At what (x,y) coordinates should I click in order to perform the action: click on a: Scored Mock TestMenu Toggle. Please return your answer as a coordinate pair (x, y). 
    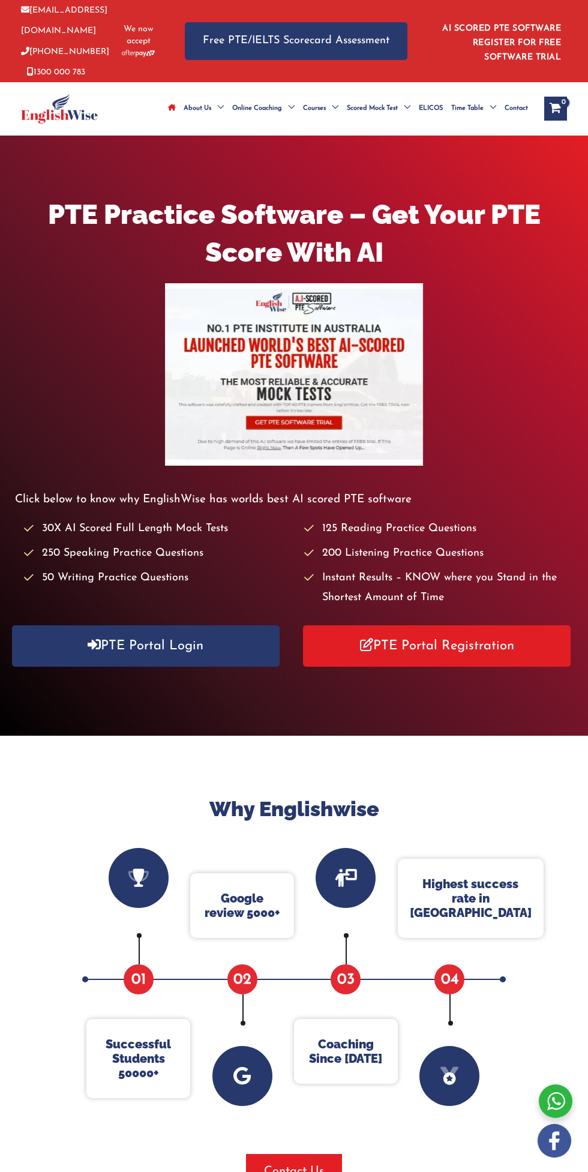
    Looking at the image, I should click on (379, 109).